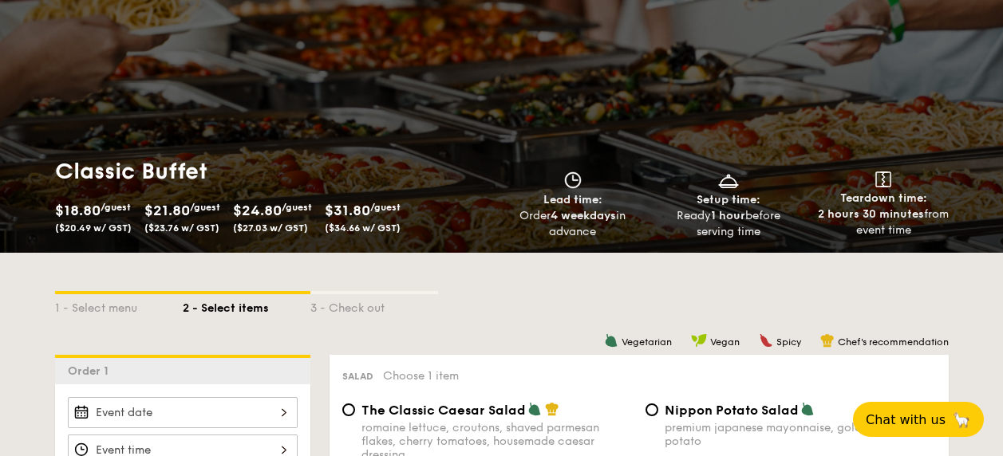 Image resolution: width=1003 pixels, height=456 pixels. I want to click on span: Choose 1 item, so click(420, 376).